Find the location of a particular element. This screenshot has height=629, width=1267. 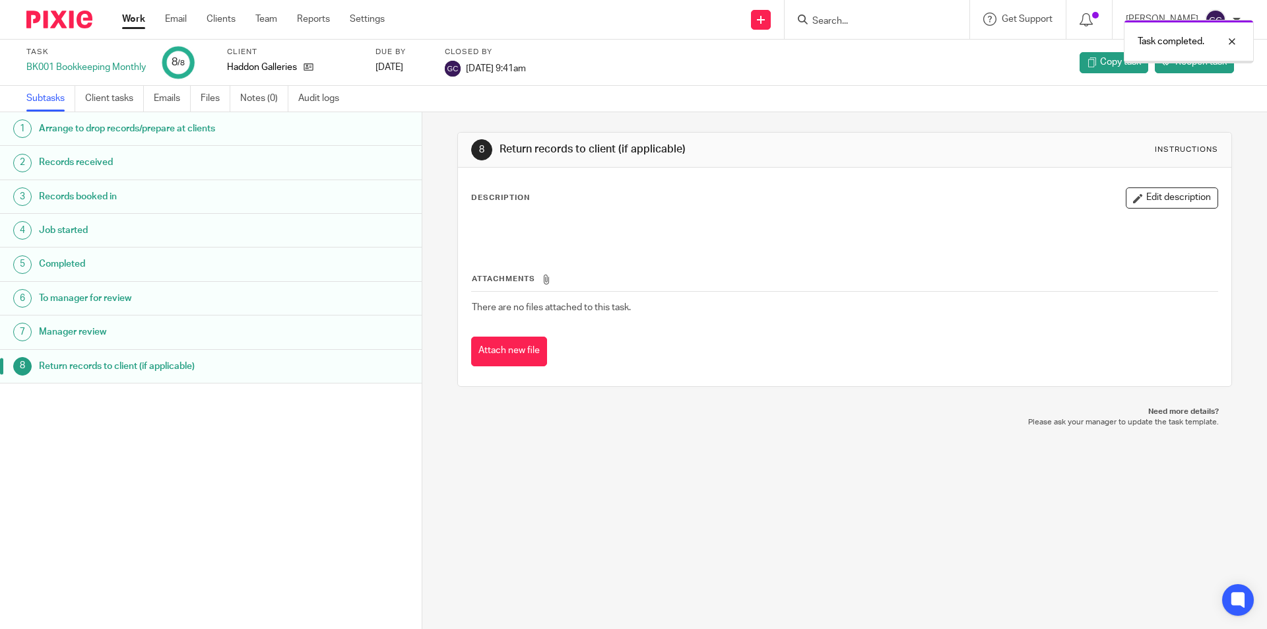

button: Attach new file is located at coordinates (509, 351).